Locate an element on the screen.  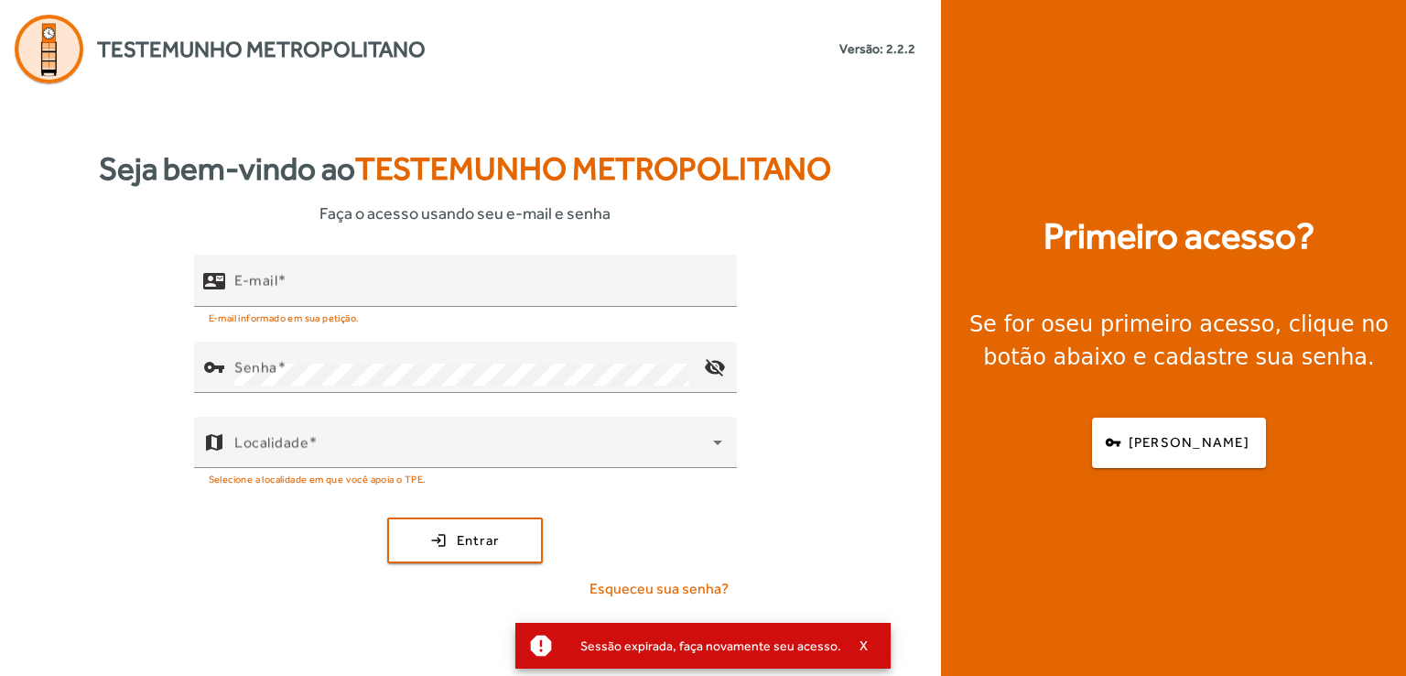
mat-icon: contact_mail is located at coordinates (214, 280).